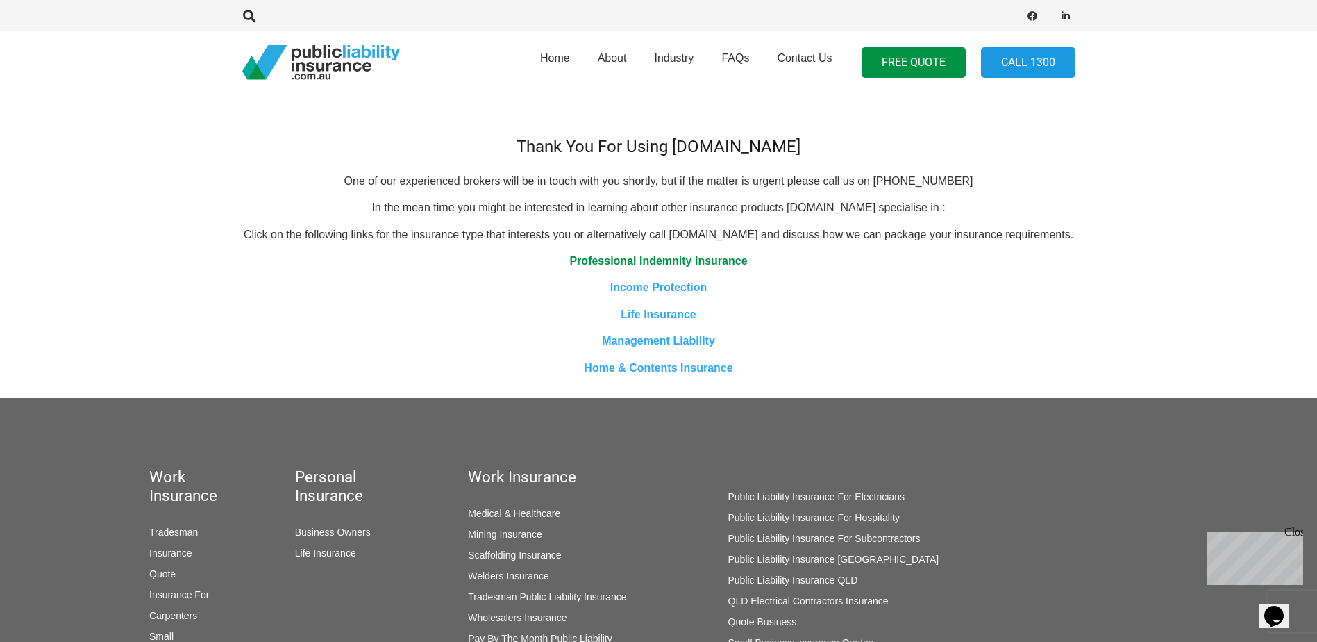  Describe the element at coordinates (547, 596) in the screenshot. I see `a: Tradesman Public Liability Insurance` at that location.